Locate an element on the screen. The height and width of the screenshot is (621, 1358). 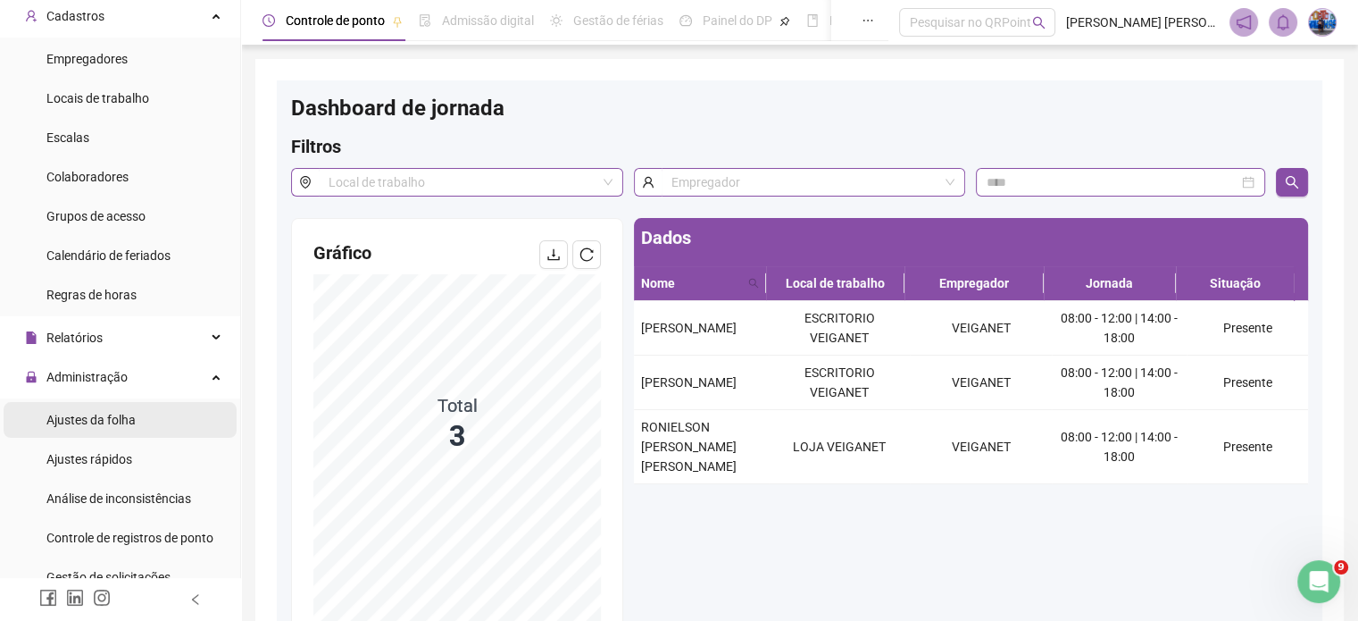
span: user is located at coordinates (647, 182).